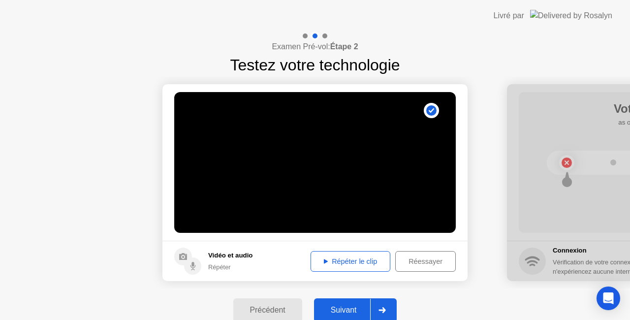 The height and width of the screenshot is (320, 630). What do you see at coordinates (509, 16) in the screenshot?
I see `div: Livré par` at bounding box center [509, 16].